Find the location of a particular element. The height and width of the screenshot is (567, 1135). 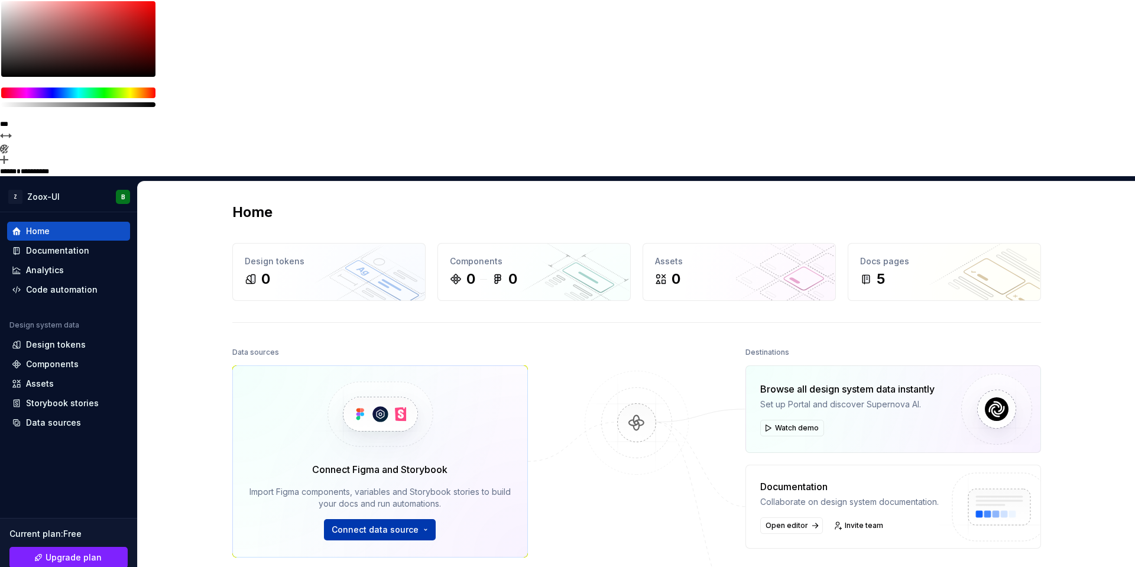

button: Connect data source is located at coordinates (380, 530).